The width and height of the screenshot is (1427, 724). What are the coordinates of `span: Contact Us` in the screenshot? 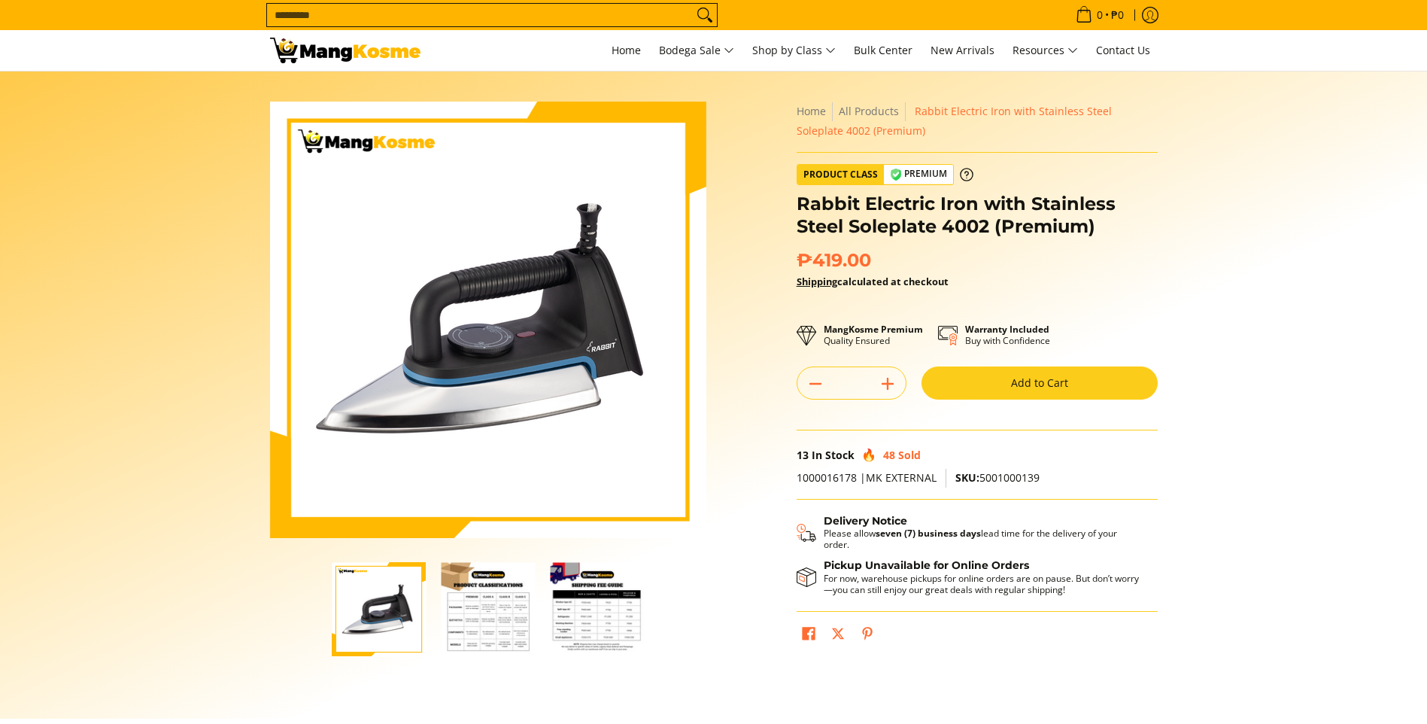 It's located at (1123, 50).